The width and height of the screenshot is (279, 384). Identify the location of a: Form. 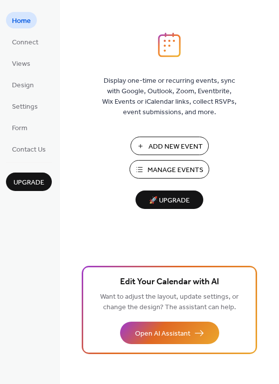
(19, 127).